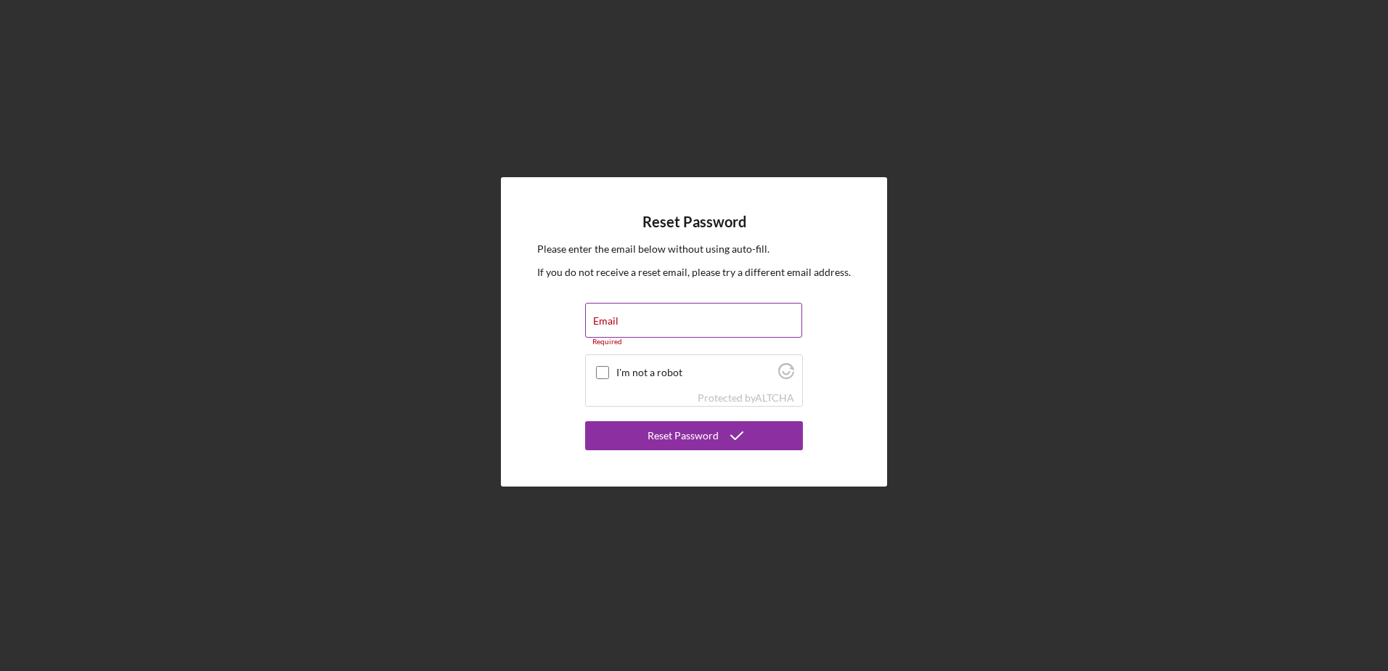 This screenshot has width=1388, height=671. I want to click on div: Reset Password, so click(683, 436).